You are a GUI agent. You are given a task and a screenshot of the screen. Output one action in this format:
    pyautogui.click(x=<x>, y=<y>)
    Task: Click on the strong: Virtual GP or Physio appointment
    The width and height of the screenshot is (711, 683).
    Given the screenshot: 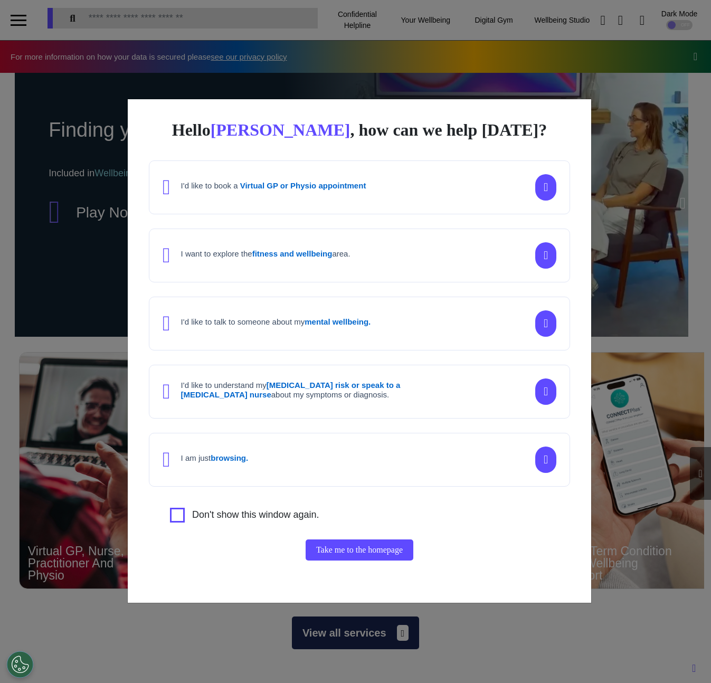 What is the action you would take?
    pyautogui.click(x=303, y=185)
    